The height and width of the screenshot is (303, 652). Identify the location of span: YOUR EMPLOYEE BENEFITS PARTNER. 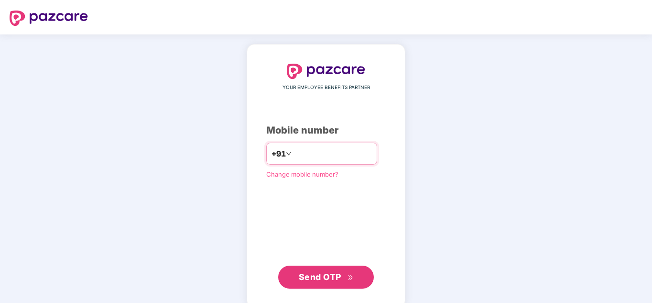
(326, 87).